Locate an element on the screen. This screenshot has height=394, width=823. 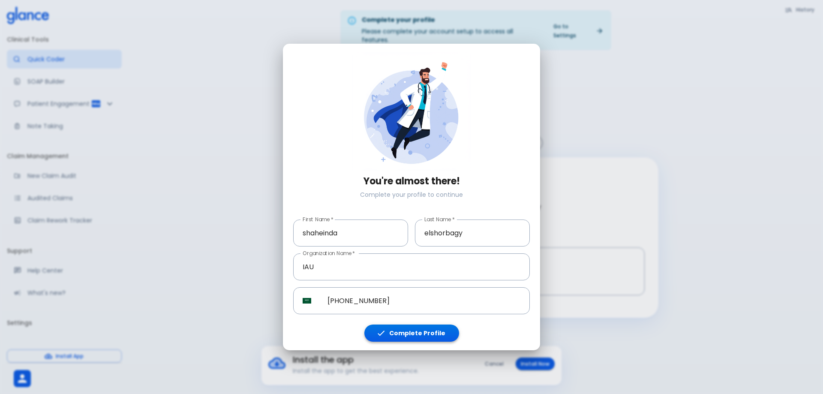
input: Enter your organization name is located at coordinates (411, 266).